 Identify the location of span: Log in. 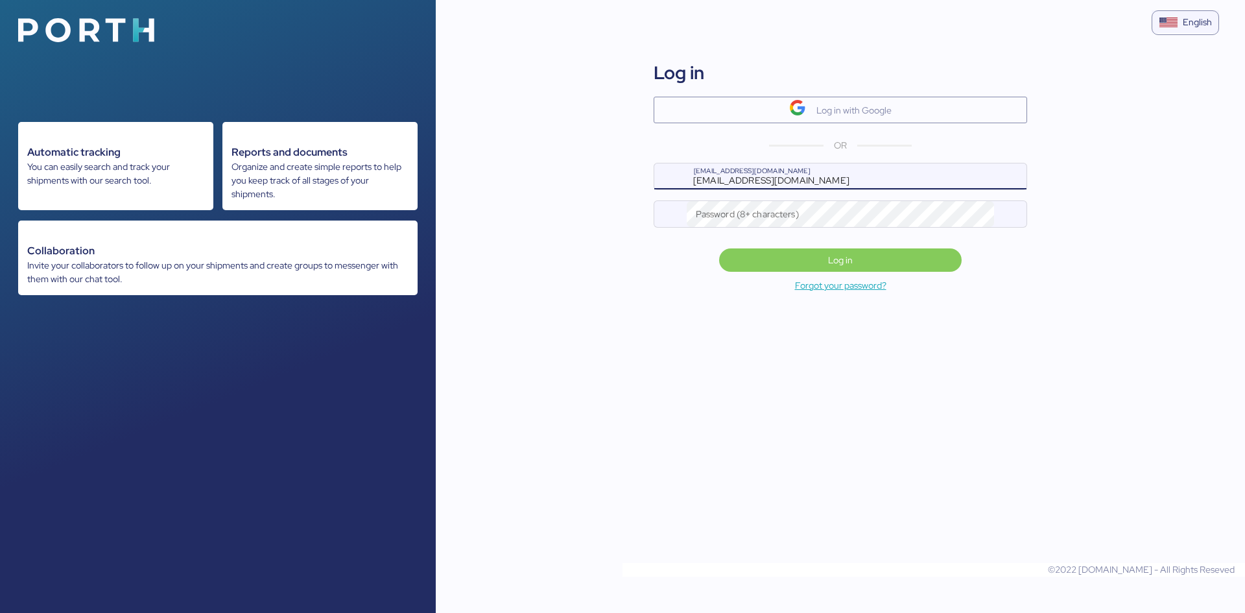
(840, 260).